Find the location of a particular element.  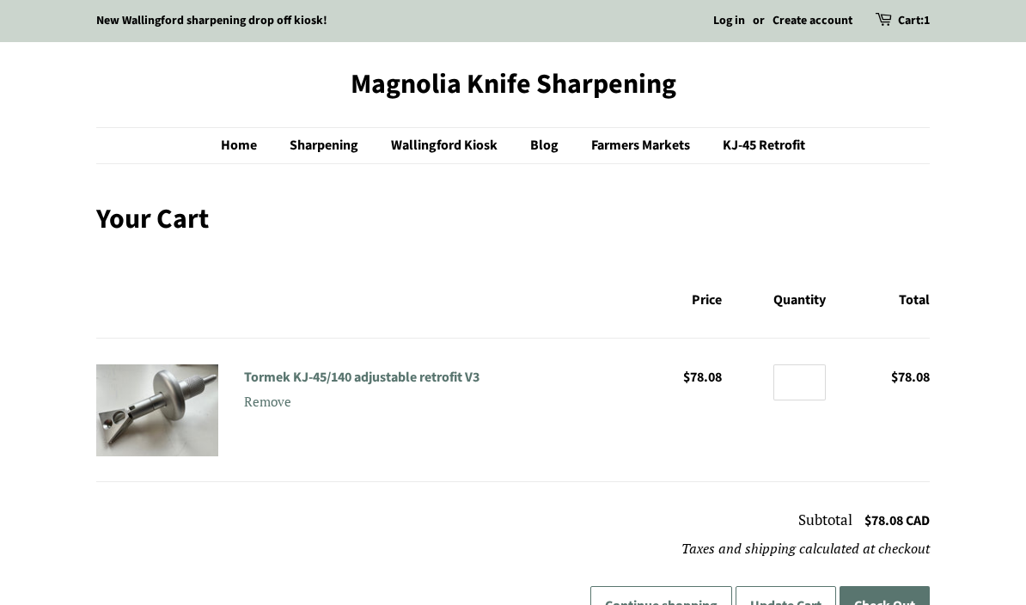

span: Total is located at coordinates (914, 300).